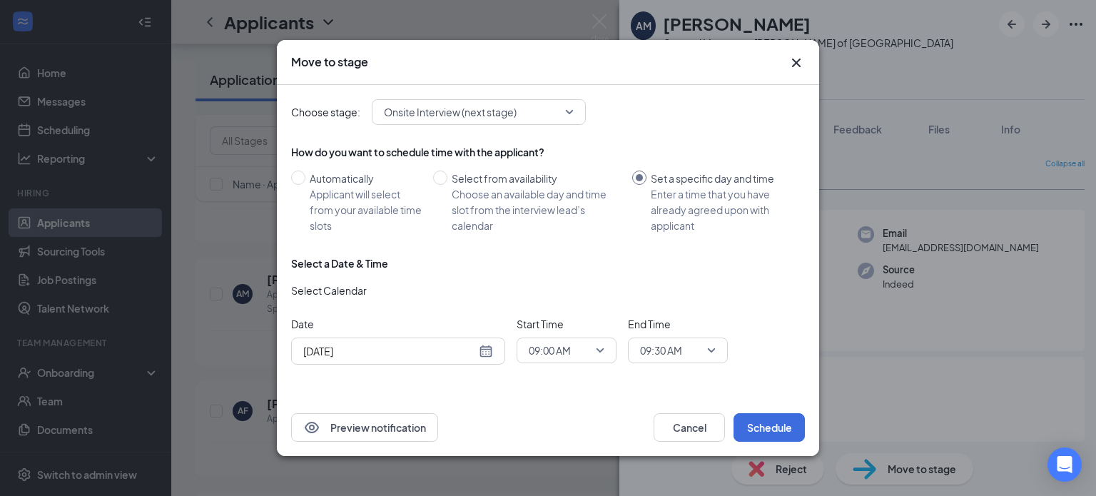  Describe the element at coordinates (548, 152) in the screenshot. I see `div: How do you want to schedule time with the applicant?` at that location.